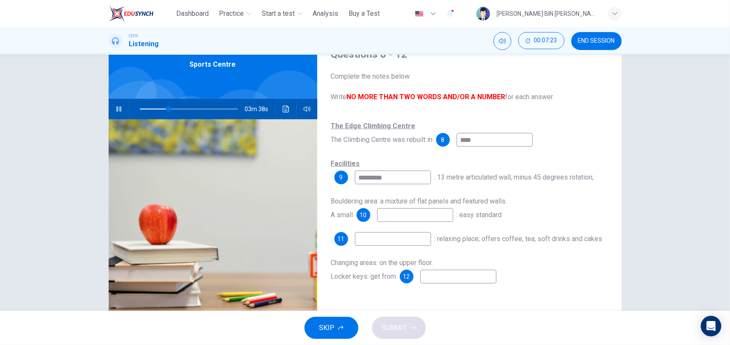 The height and width of the screenshot is (345, 730). I want to click on span: : relaxing place; offers coffee, tea, soft drinks and cakes, so click(518, 239).